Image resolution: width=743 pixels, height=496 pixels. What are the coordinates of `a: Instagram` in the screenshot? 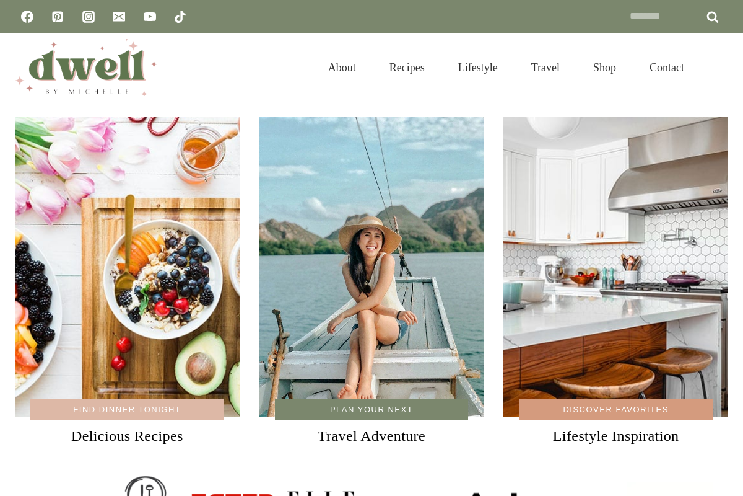 It's located at (89, 17).